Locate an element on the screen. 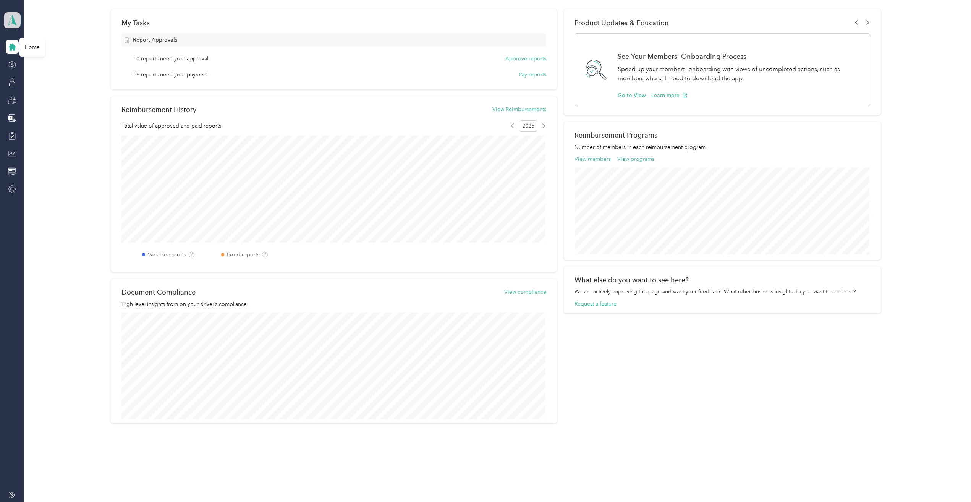 The image size is (971, 502). div: My Tasks is located at coordinates (334, 23).